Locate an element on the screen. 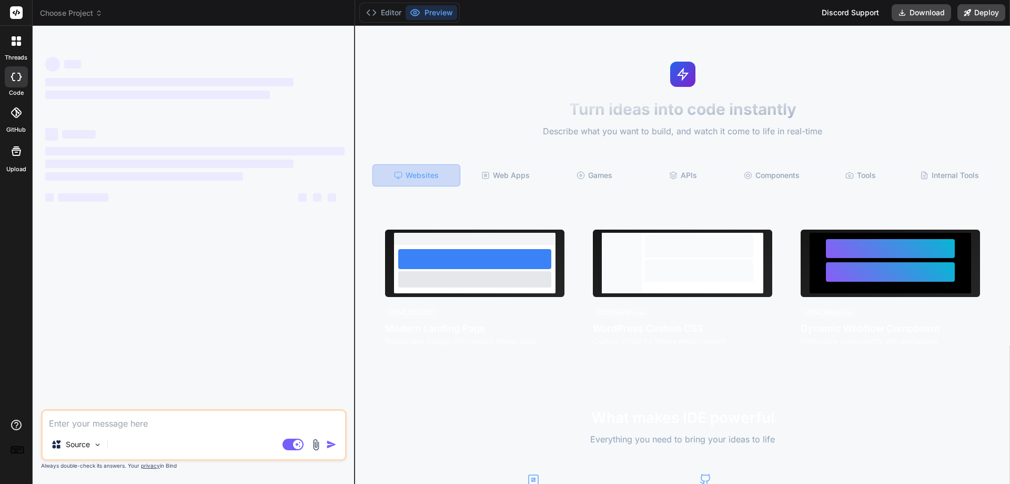 The height and width of the screenshot is (484, 1010). p: Custom styles for theme enhancement is located at coordinates (683, 341).